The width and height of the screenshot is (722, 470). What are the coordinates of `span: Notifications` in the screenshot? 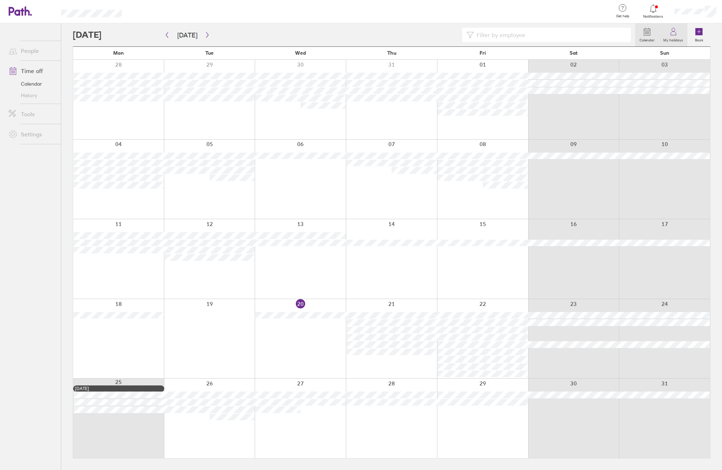 It's located at (653, 17).